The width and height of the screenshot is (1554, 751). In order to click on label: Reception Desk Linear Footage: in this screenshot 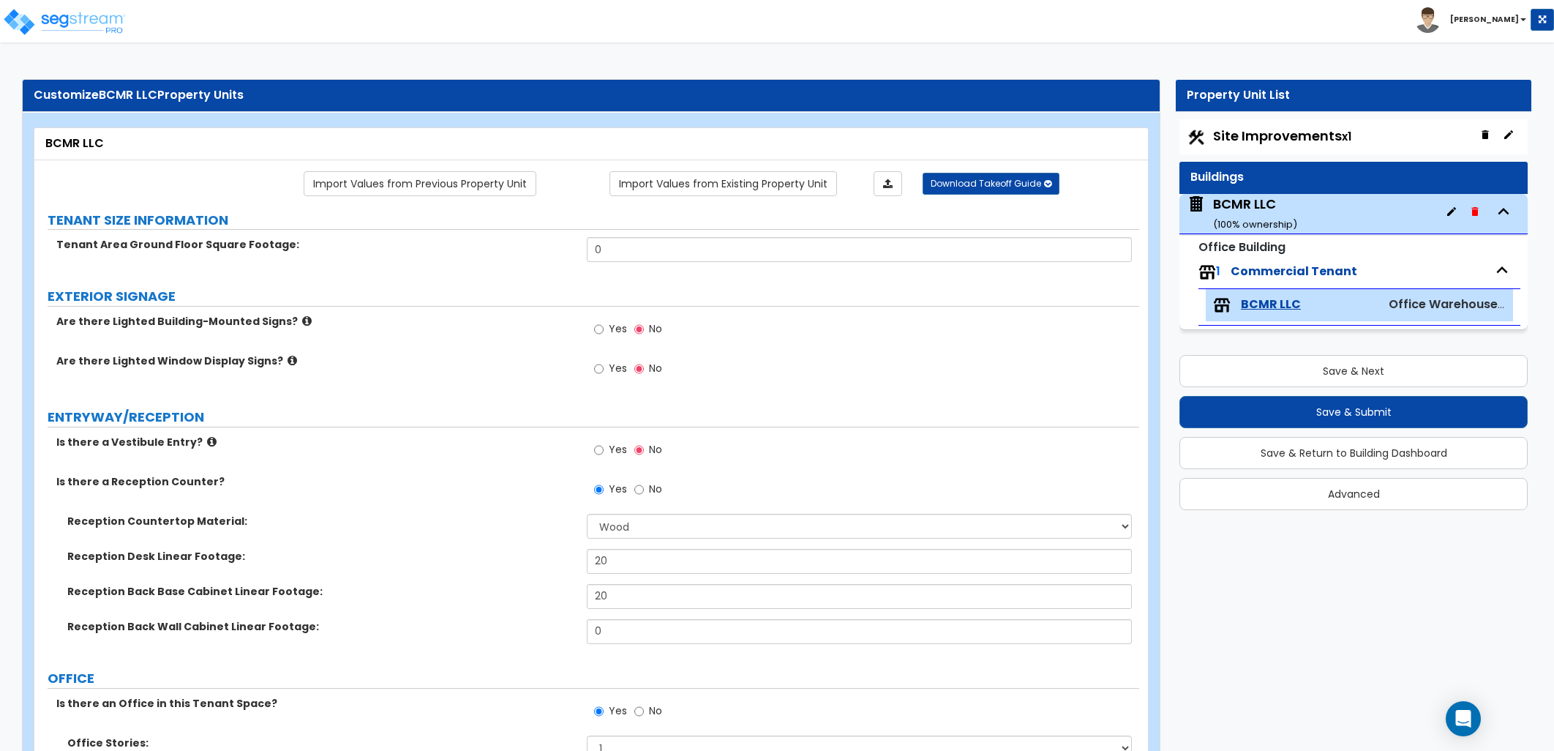, I will do `click(321, 556)`.